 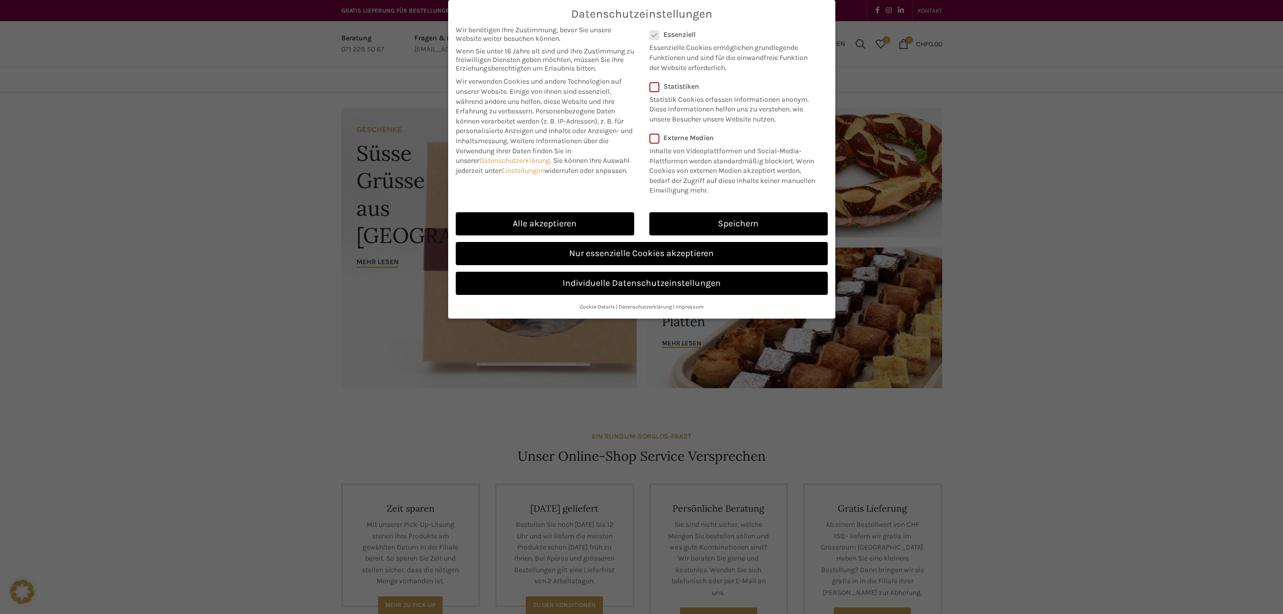 What do you see at coordinates (732, 34) in the screenshot?
I see `label: Essenziell` at bounding box center [732, 34].